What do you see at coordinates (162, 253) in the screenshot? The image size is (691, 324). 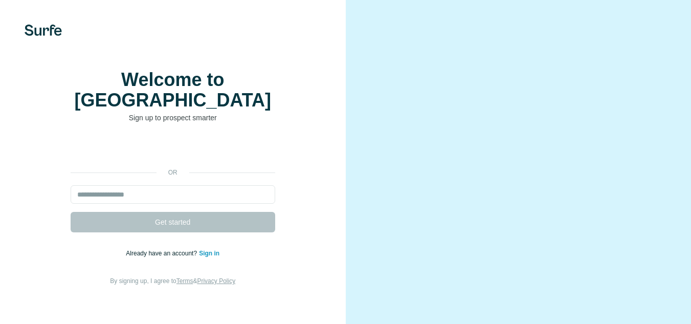 I see `span: Already have an account?` at bounding box center [162, 253].